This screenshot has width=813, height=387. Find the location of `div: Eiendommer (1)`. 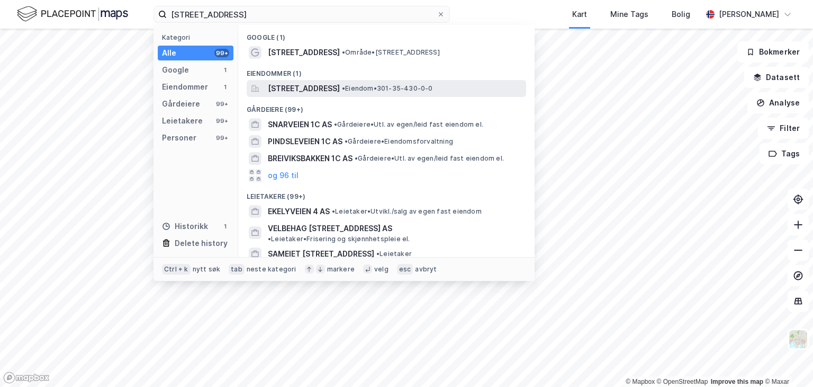

div: Eiendommer (1) is located at coordinates (387, 70).